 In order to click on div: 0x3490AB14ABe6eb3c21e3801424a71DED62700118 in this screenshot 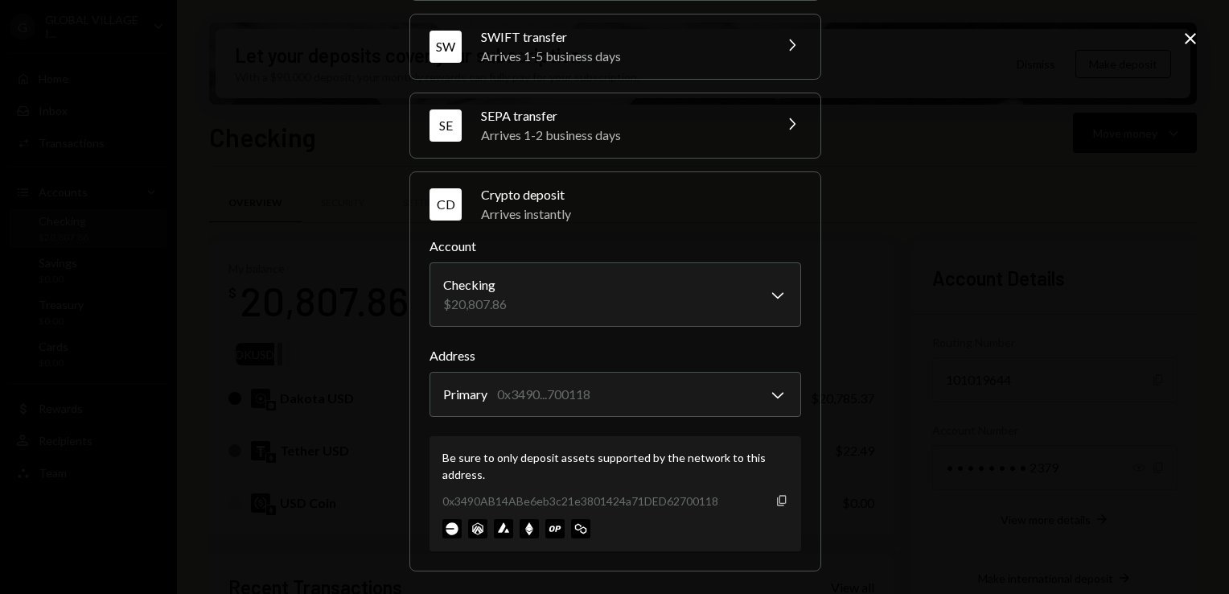, I will do `click(580, 500)`.